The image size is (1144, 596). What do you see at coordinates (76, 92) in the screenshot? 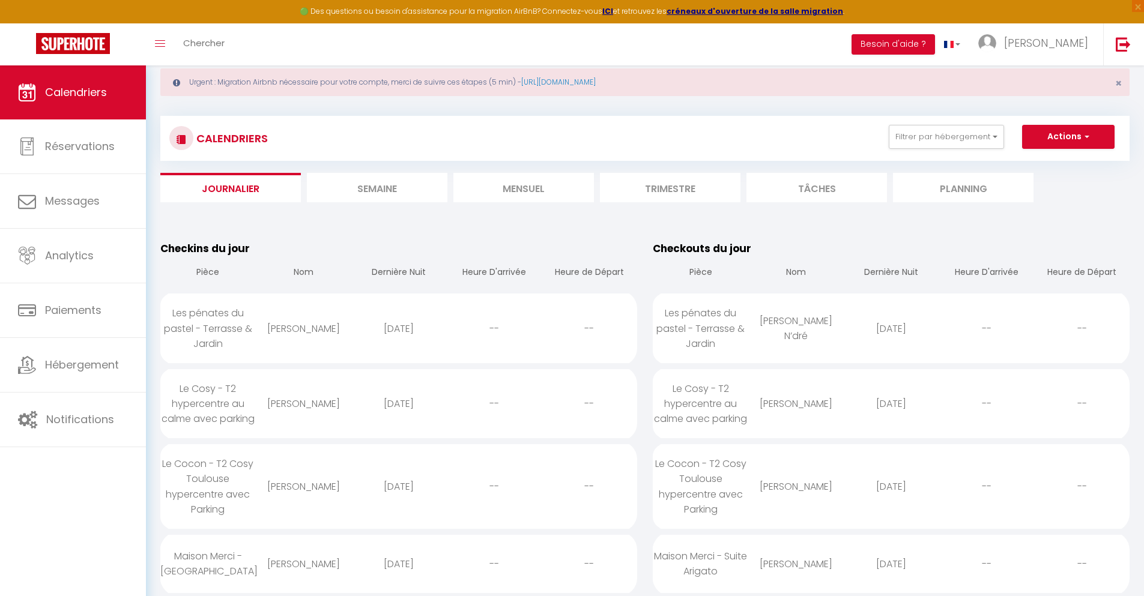
I see `span: Calendriers` at bounding box center [76, 92].